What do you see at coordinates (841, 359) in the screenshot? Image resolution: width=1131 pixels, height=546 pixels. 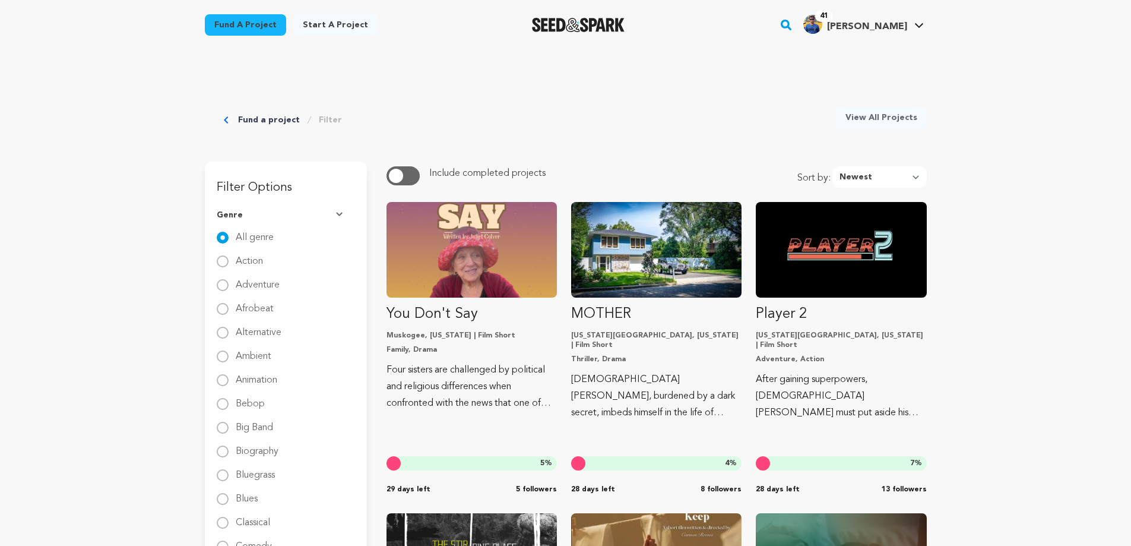 I see `p: Adventure, Action` at bounding box center [841, 359].